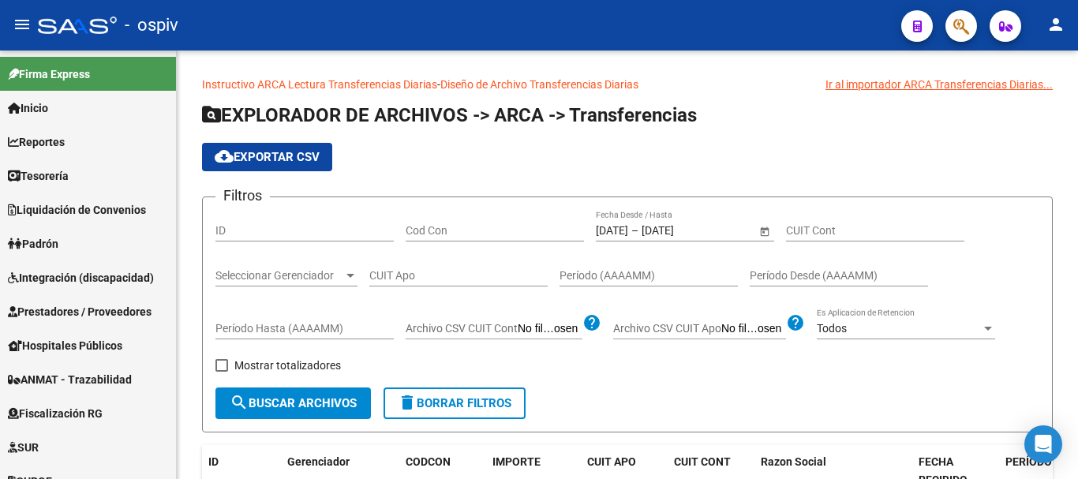 This screenshot has width=1078, height=479. Describe the element at coordinates (612, 231) in the screenshot. I see `input: Fecha inicio` at that location.